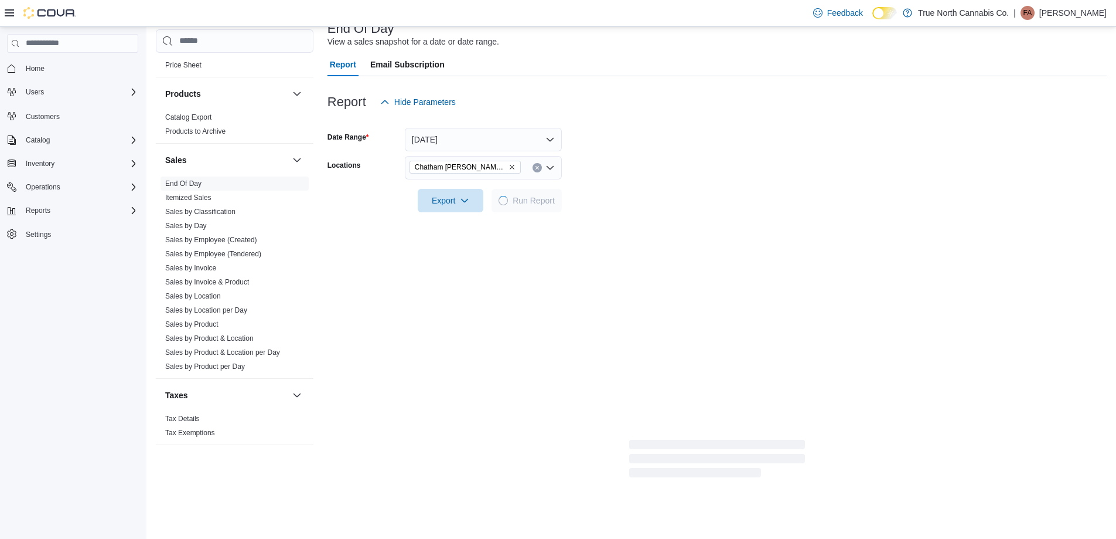 The image size is (1116, 539). Describe the element at coordinates (182, 418) in the screenshot. I see `a: Tax Details` at that location.